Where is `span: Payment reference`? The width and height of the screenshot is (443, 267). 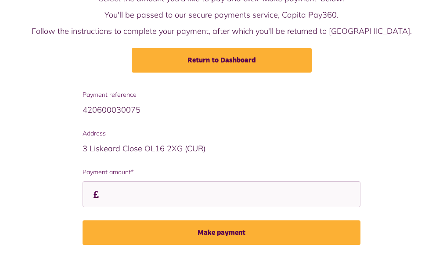
span: Payment reference is located at coordinates (221, 94).